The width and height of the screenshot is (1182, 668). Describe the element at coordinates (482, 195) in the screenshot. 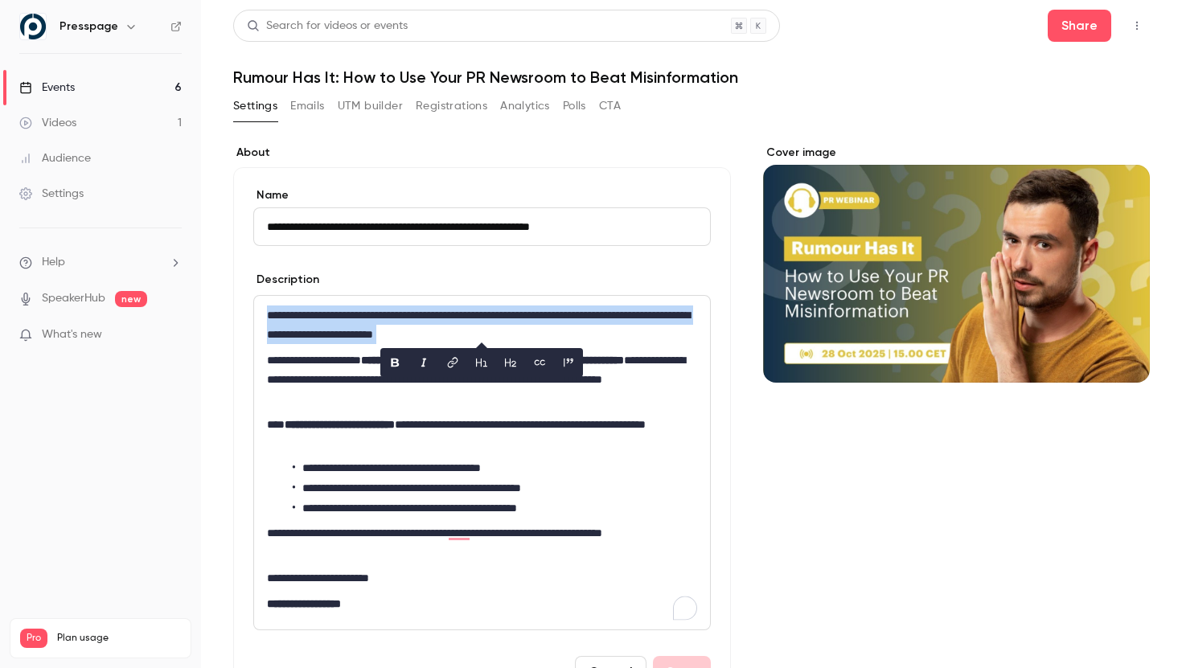

I see `label: Name` at that location.